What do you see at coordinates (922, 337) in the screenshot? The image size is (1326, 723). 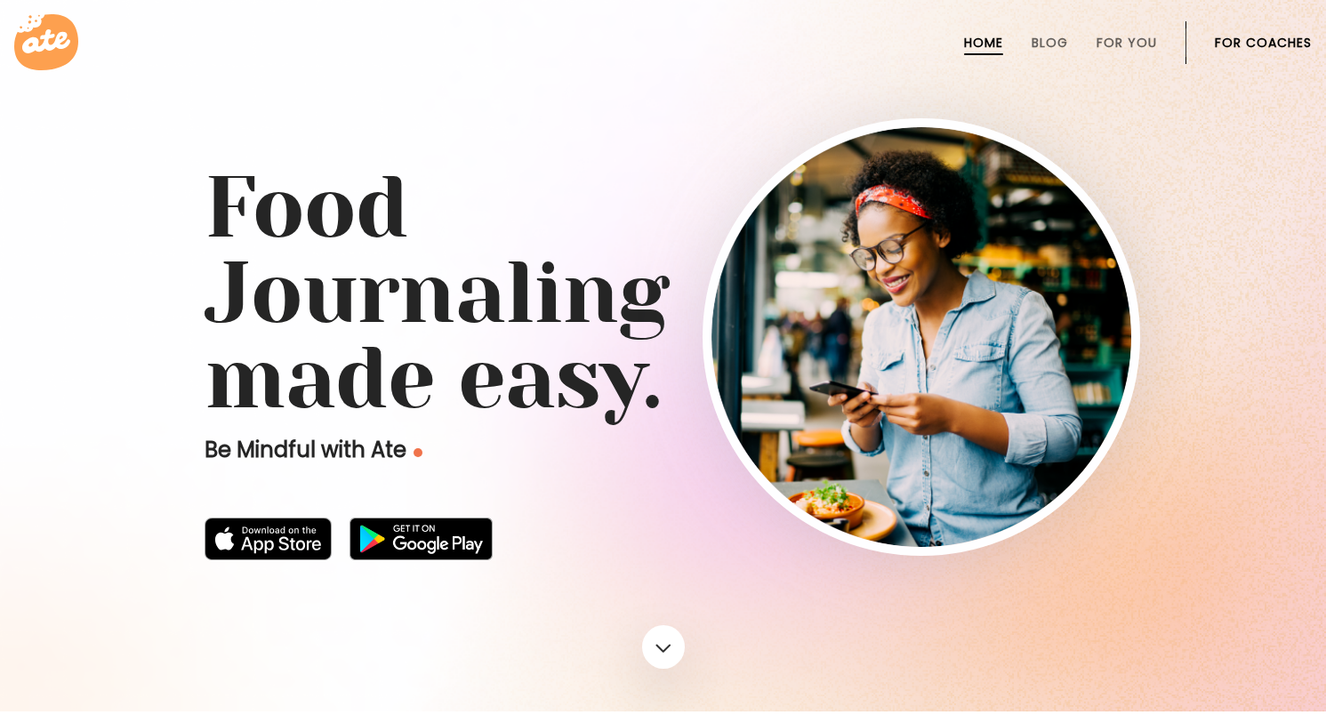 I see `img: home-hero-img-rounded.png` at bounding box center [922, 337].